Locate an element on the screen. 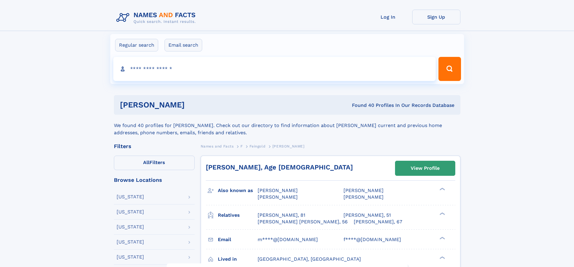 The image size is (574, 267). h3: Relatives is located at coordinates (238, 215).